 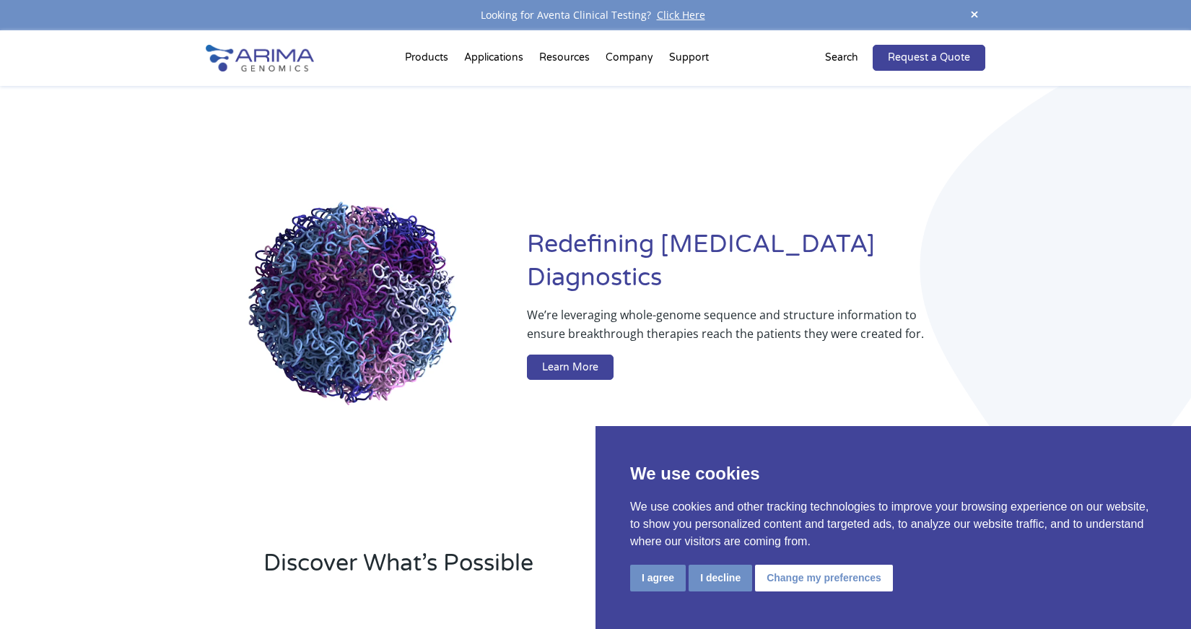 I want to click on p: We use cookies and other tracking technologies to improve your browsing experience on our website..., so click(x=893, y=524).